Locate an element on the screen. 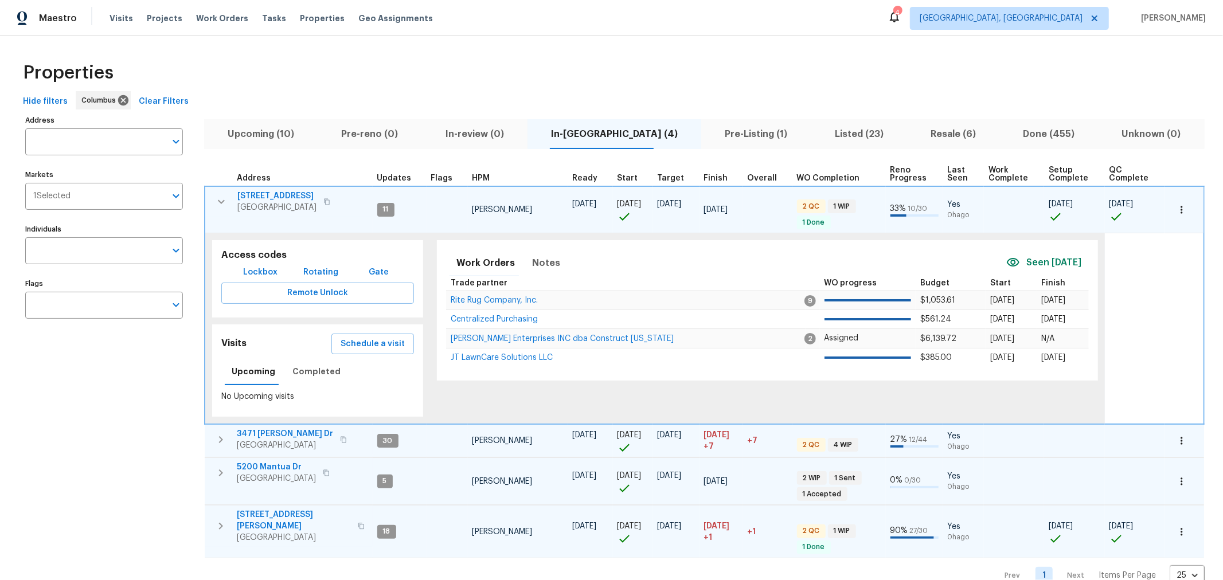 Image resolution: width=1223 pixels, height=580 pixels. span: 1 Done is located at coordinates (814, 223).